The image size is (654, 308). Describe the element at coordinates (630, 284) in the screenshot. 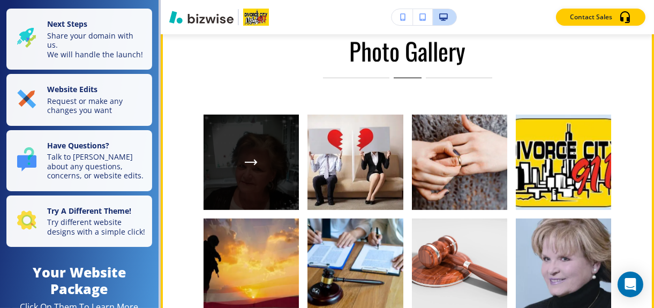

I see `div: Open Intercom Messenger` at that location.